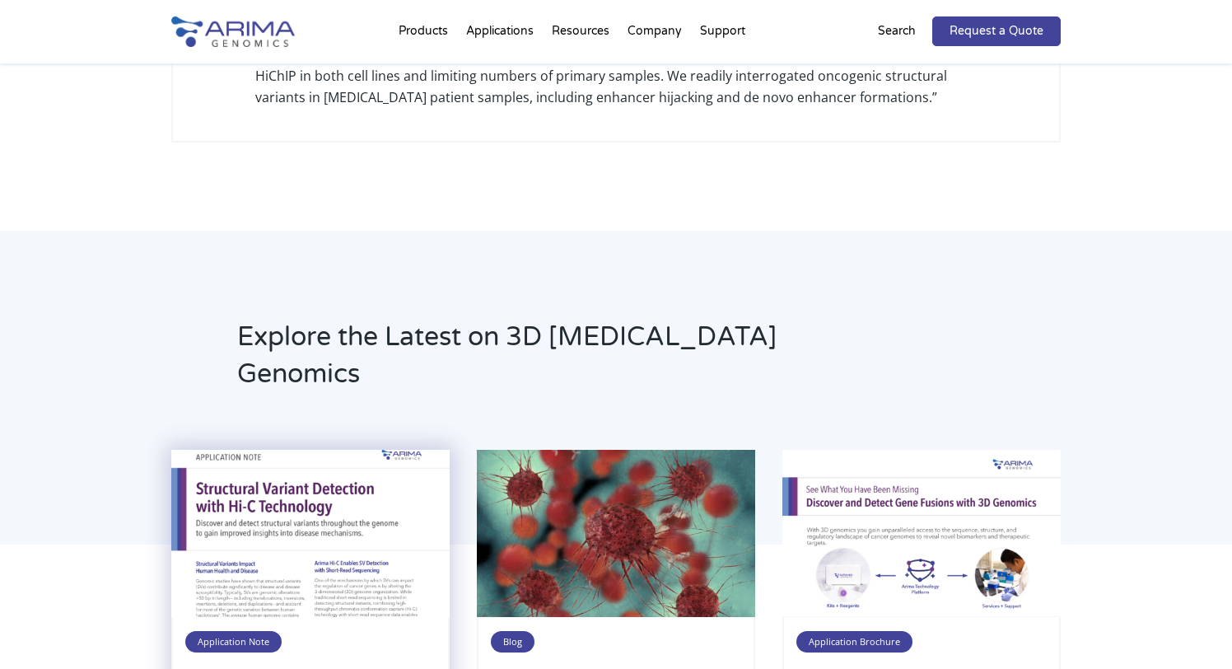  Describe the element at coordinates (616, 533) in the screenshot. I see `img: Breast-Cancer-Cells-500x300.jpg` at that location.